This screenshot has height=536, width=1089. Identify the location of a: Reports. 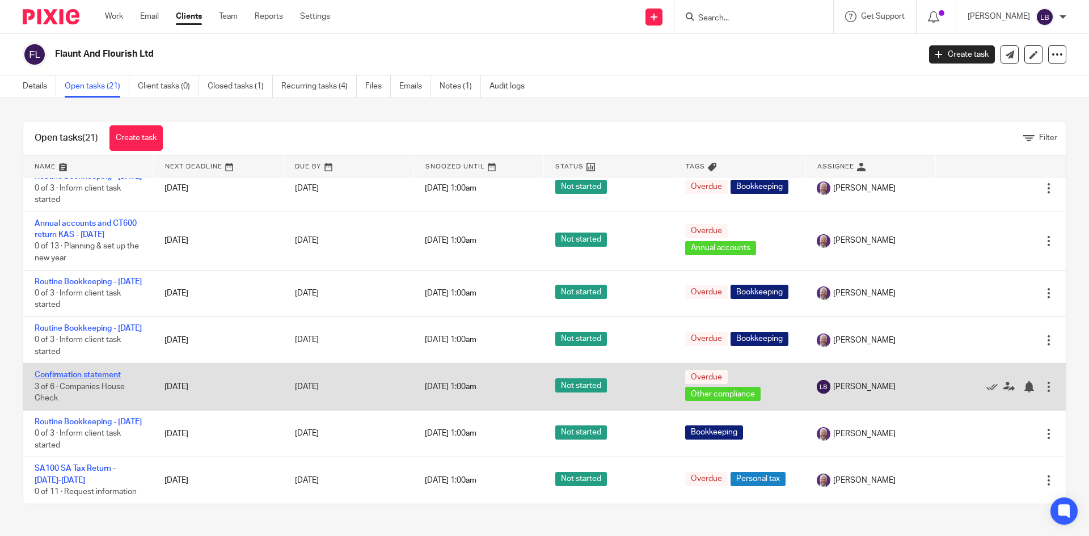
(269, 16).